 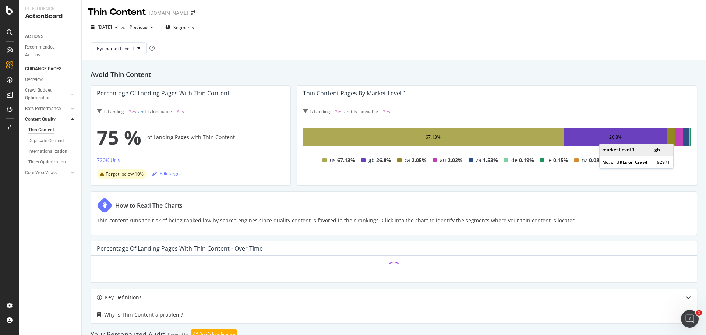 I want to click on a: Thin Content, so click(x=52, y=130).